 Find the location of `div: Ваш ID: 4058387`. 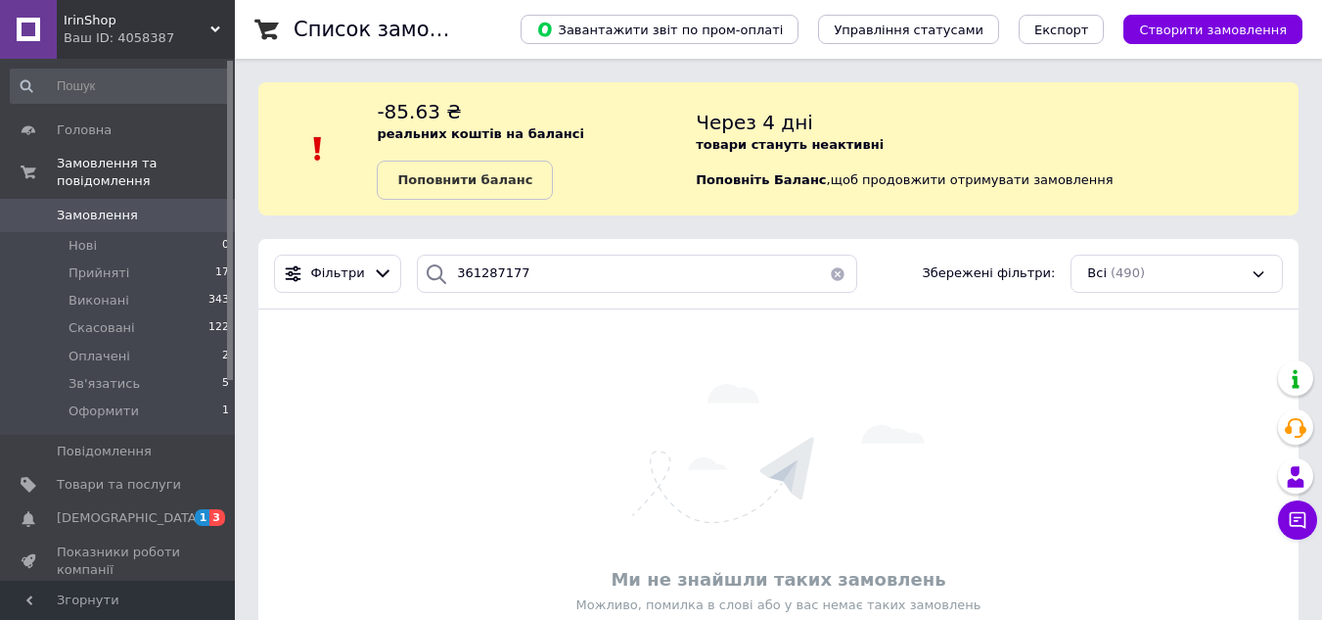

div: Ваш ID: 4058387 is located at coordinates (149, 38).